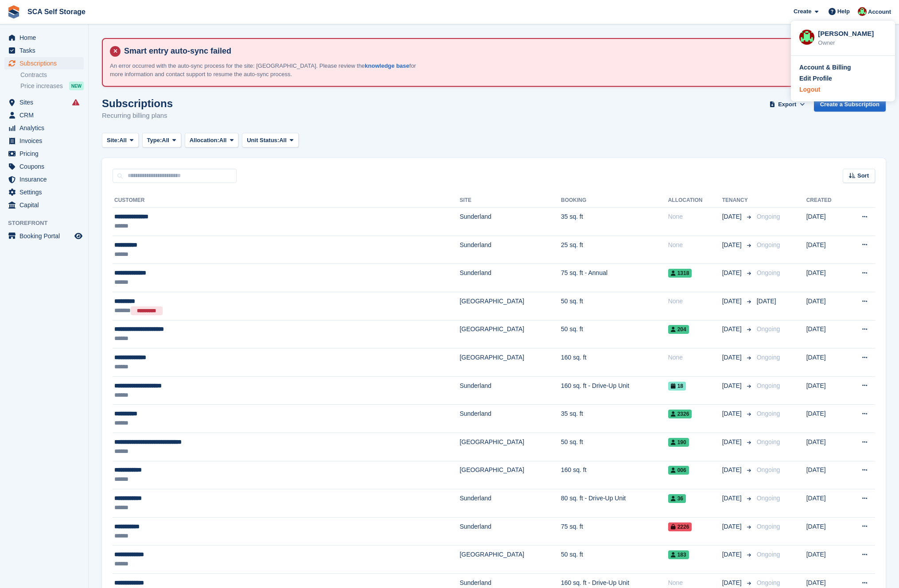  I want to click on span: Analytics, so click(46, 128).